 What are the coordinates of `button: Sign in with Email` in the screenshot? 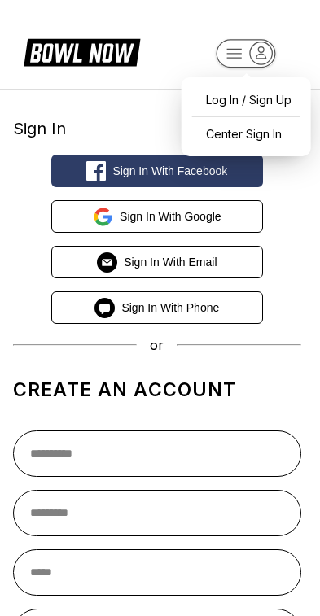 It's located at (157, 262).